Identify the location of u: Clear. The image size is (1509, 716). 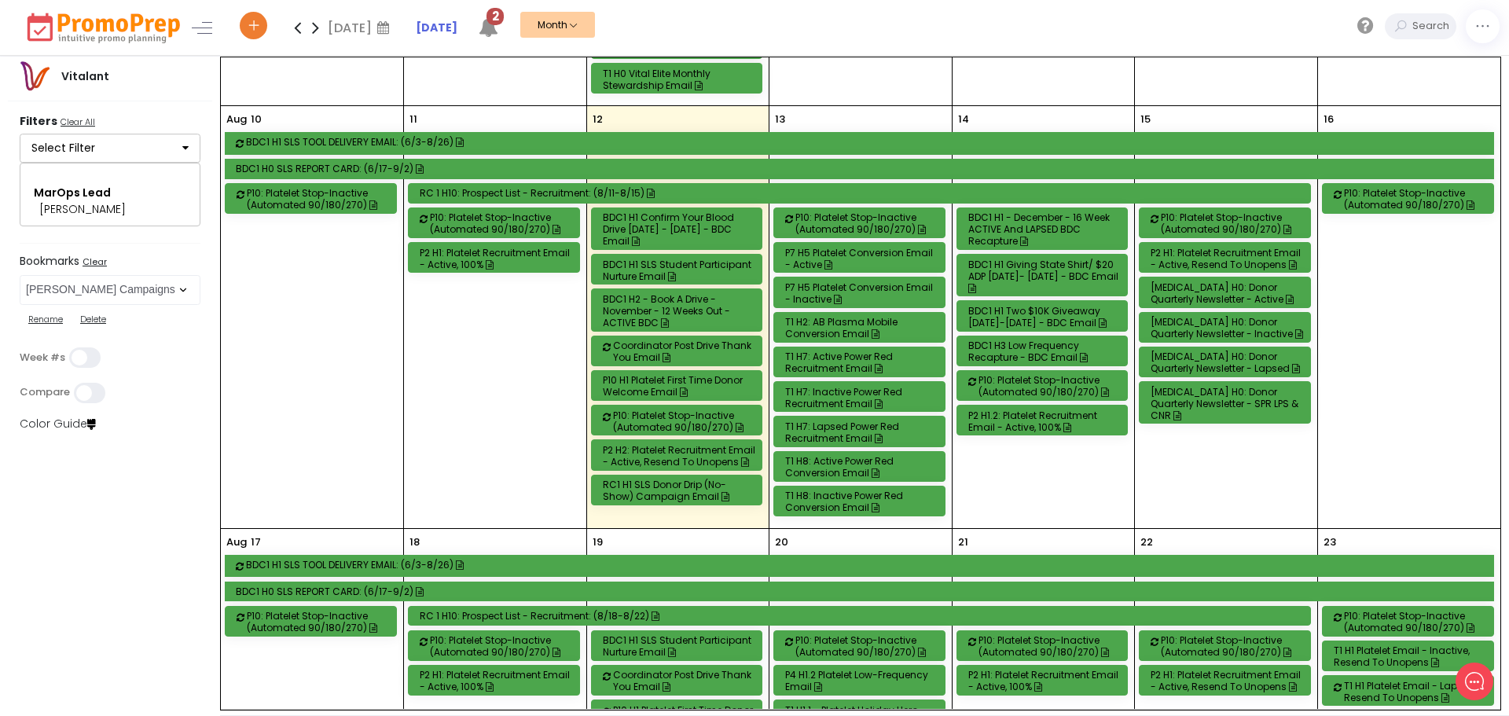
(94, 262).